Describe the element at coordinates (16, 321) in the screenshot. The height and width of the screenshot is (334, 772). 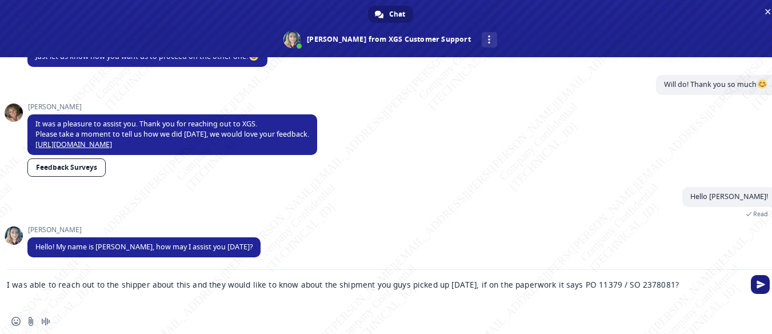
I see `span: Insert an emoji` at that location.